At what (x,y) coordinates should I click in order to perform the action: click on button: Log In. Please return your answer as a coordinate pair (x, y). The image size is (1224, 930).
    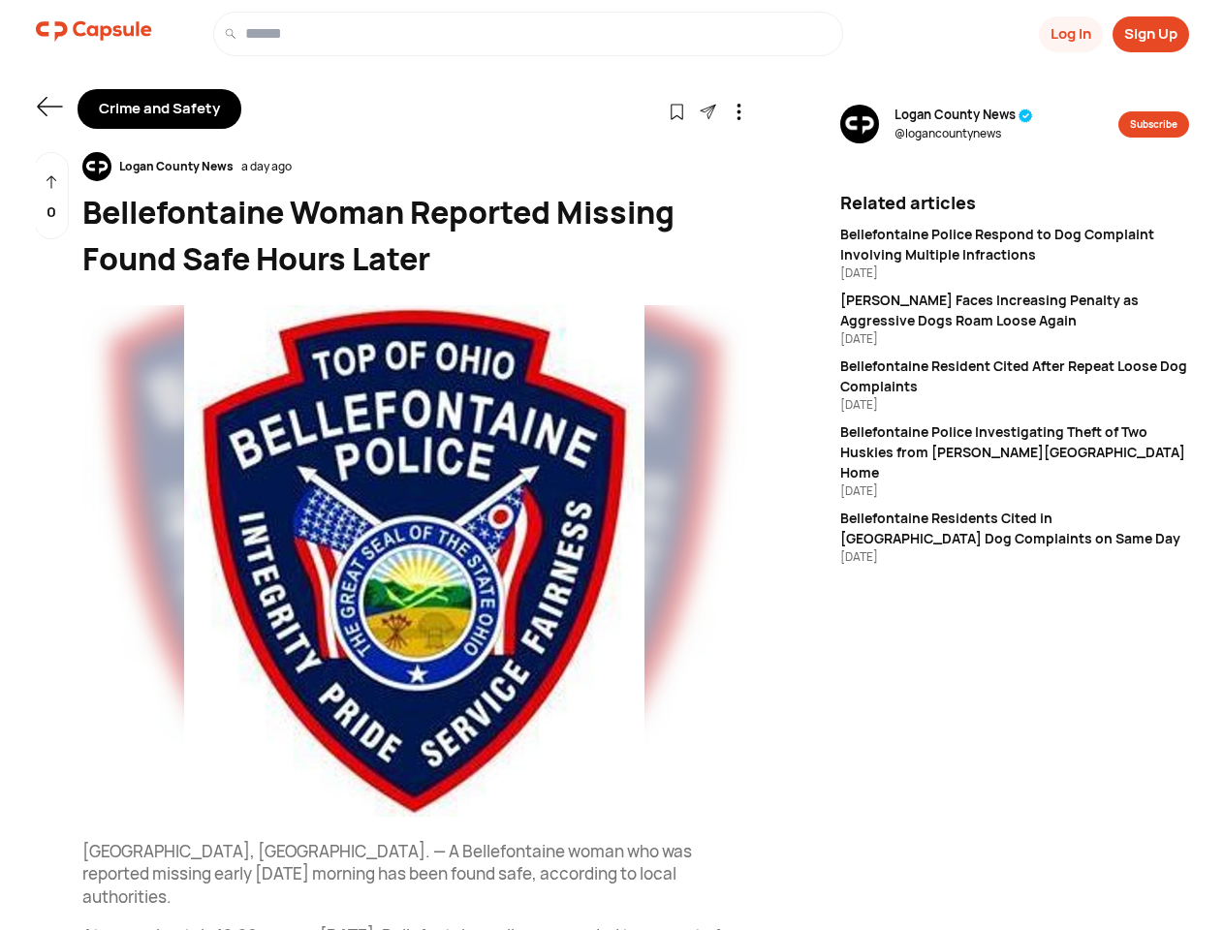
    Looking at the image, I should click on (1071, 34).